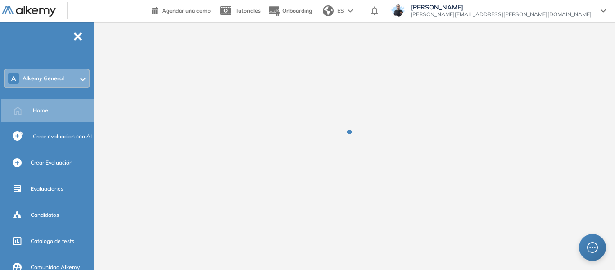 This screenshot has height=270, width=615. What do you see at coordinates (52, 241) in the screenshot?
I see `span: Catálogo de tests` at bounding box center [52, 241].